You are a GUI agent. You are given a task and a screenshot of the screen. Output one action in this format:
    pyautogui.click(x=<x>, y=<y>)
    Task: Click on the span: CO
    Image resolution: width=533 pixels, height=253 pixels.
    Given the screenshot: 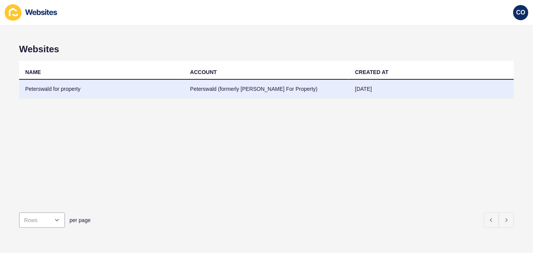 What is the action you would take?
    pyautogui.click(x=521, y=13)
    